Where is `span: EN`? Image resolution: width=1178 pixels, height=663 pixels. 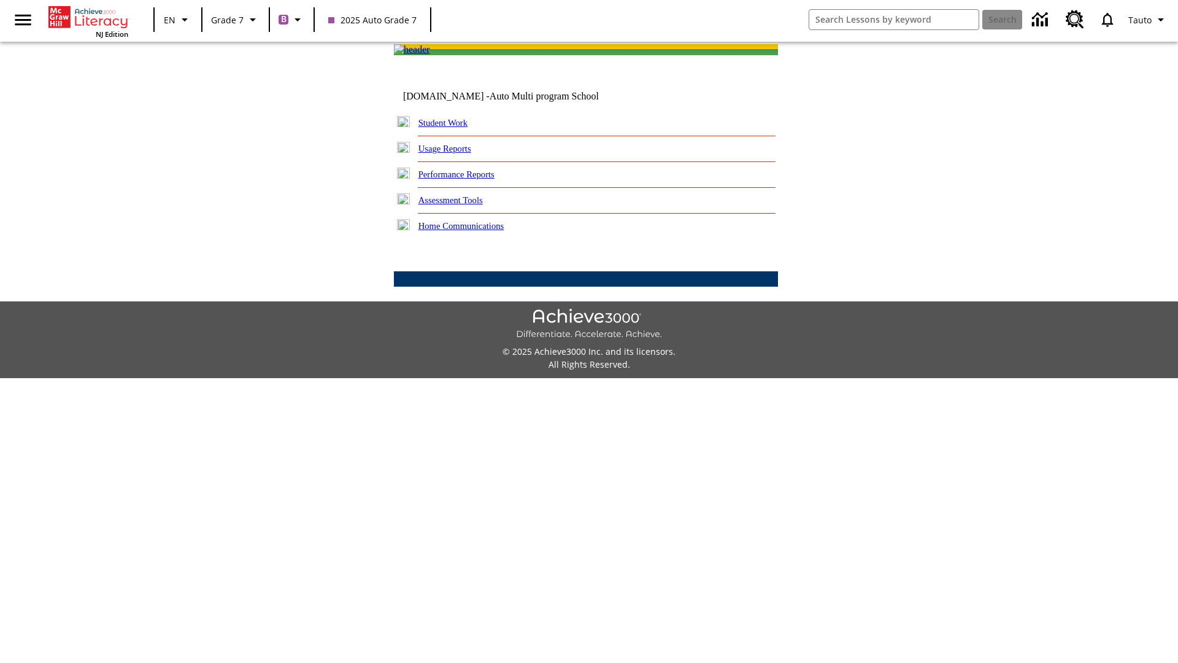 span: EN is located at coordinates (169, 20).